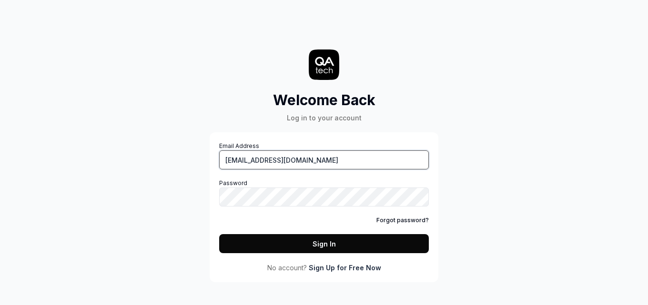  What do you see at coordinates (324, 156) in the screenshot?
I see `label: Email Address` at bounding box center [324, 156].